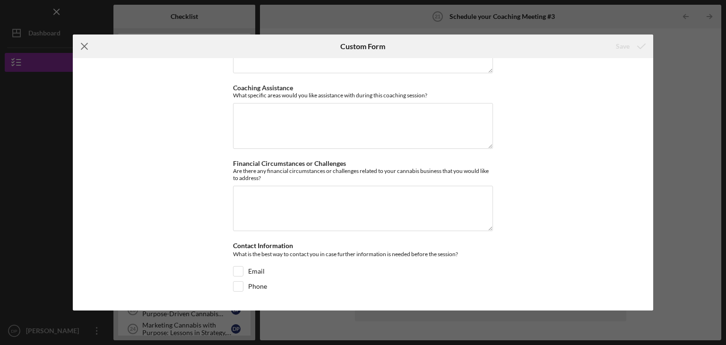  What do you see at coordinates (363, 255) in the screenshot?
I see `div: What is the best way to contact you in case further information is needed before the session?` at bounding box center [363, 255].